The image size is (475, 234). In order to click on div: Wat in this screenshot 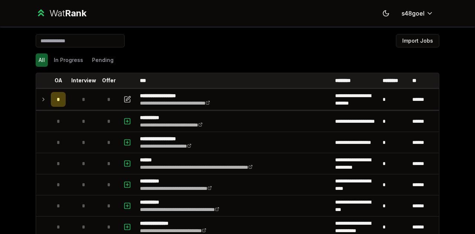, I will do `click(68, 13)`.